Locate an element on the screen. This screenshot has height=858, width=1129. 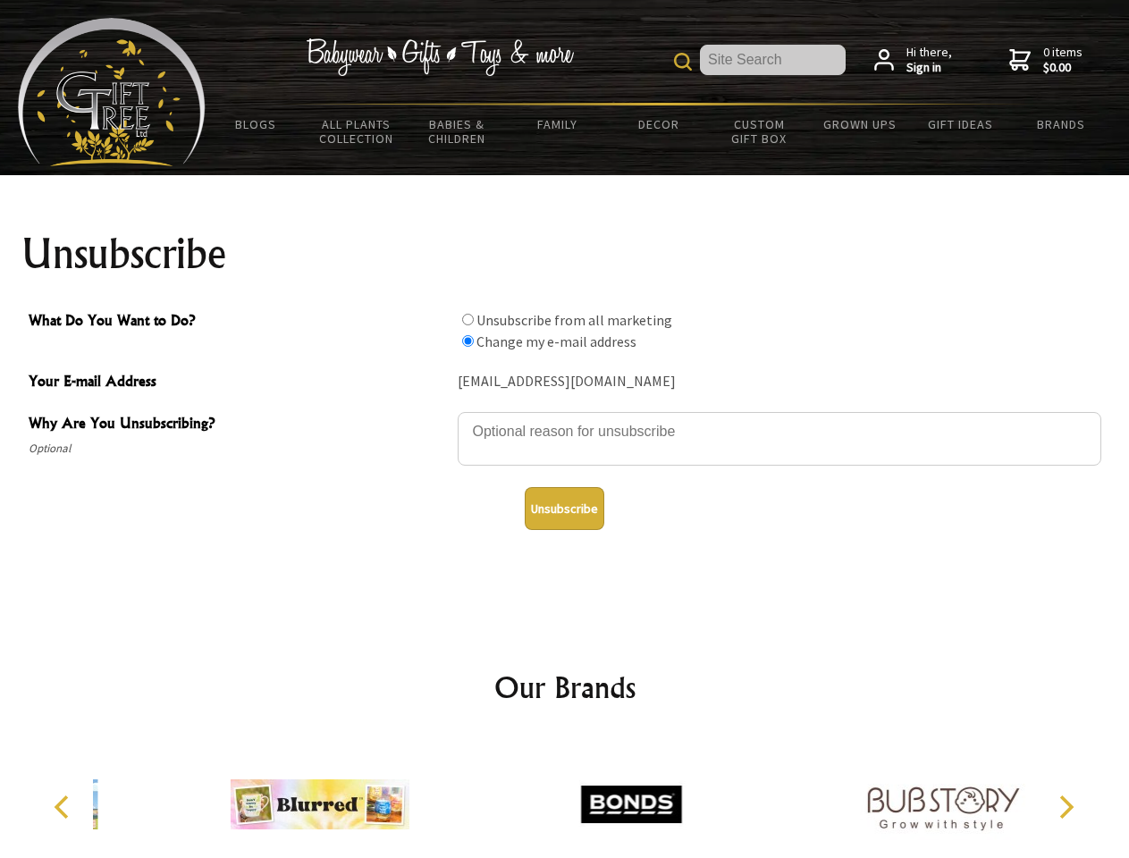
span: What Do You Want to Do? is located at coordinates (239, 322).